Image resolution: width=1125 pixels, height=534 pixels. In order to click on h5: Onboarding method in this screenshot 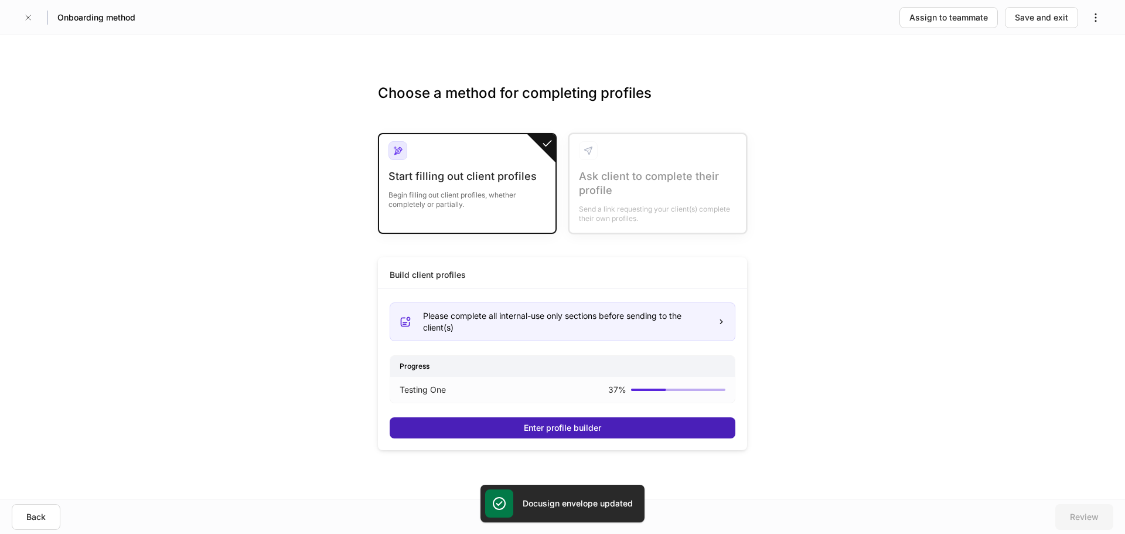, I will do `click(96, 18)`.